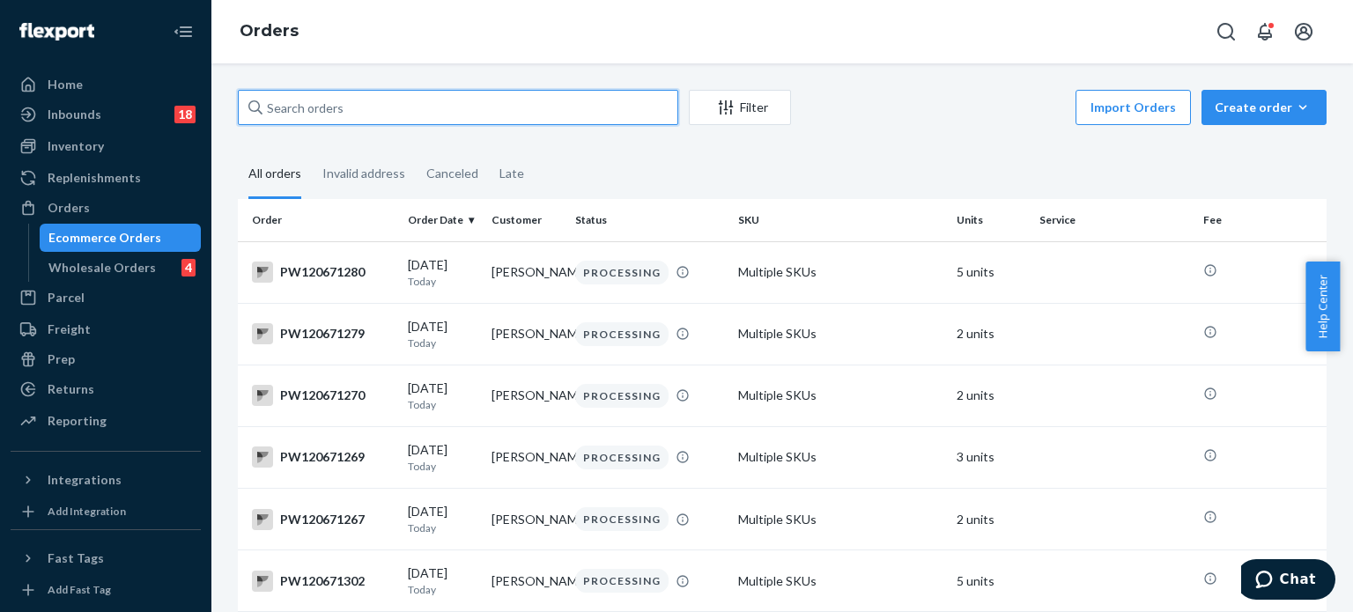 Image resolution: width=1353 pixels, height=612 pixels. I want to click on div: Create order, so click(1264, 107).